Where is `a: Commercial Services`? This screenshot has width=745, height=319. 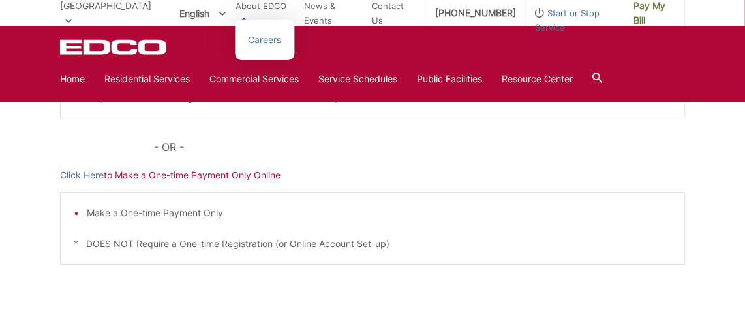
a: Commercial Services is located at coordinates (254, 79).